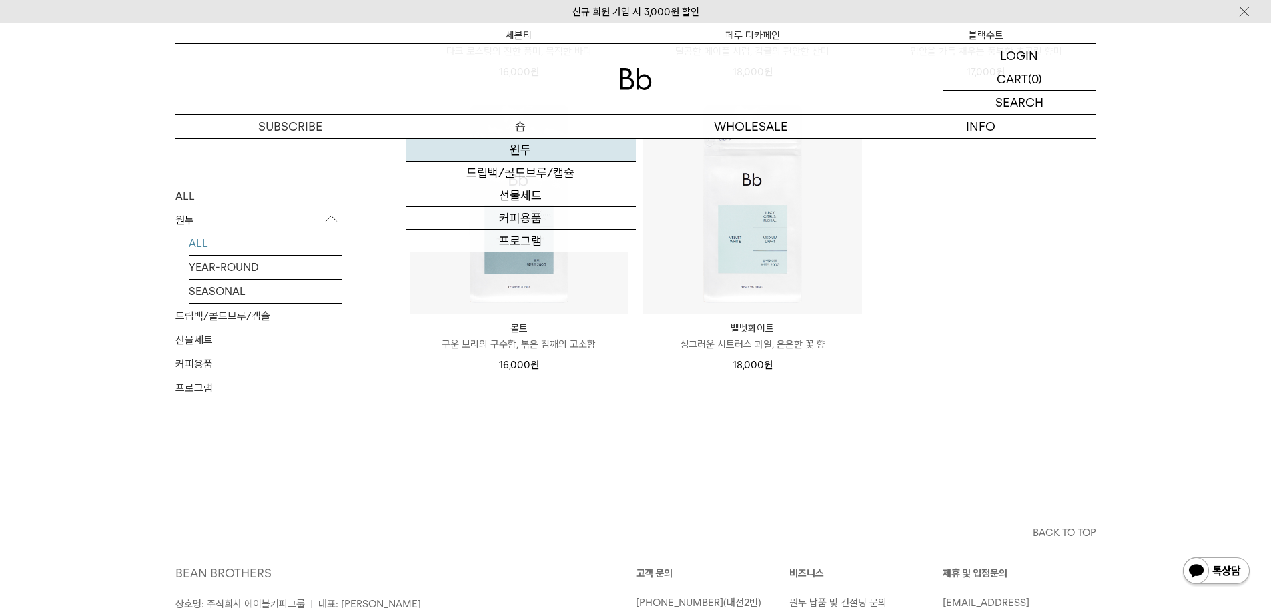 The width and height of the screenshot is (1271, 608). What do you see at coordinates (750, 126) in the screenshot?
I see `p: WHOLESALE` at bounding box center [750, 126].